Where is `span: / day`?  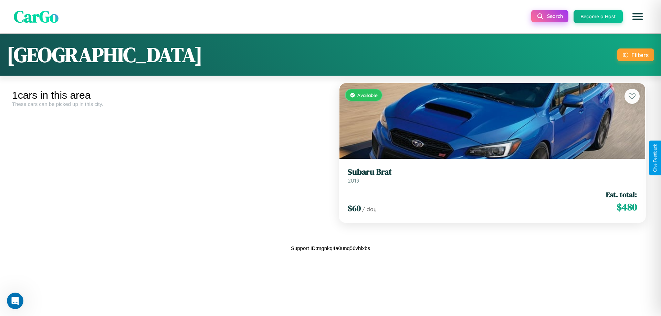 span: / day is located at coordinates (369, 209).